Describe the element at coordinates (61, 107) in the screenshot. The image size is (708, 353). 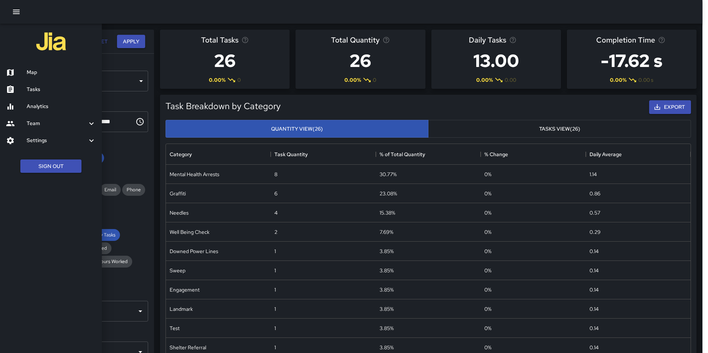
I see `h6: Analytics` at that location.